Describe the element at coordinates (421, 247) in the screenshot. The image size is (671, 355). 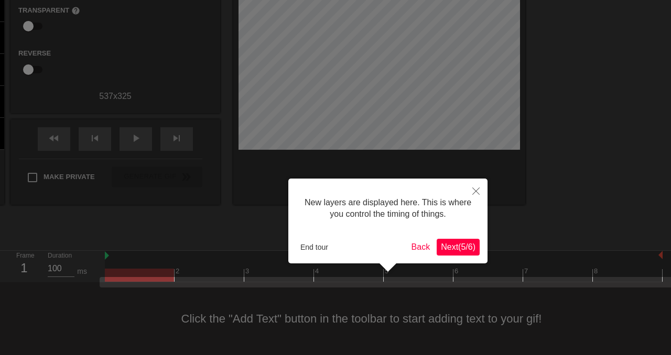
I see `button: Back` at that location.